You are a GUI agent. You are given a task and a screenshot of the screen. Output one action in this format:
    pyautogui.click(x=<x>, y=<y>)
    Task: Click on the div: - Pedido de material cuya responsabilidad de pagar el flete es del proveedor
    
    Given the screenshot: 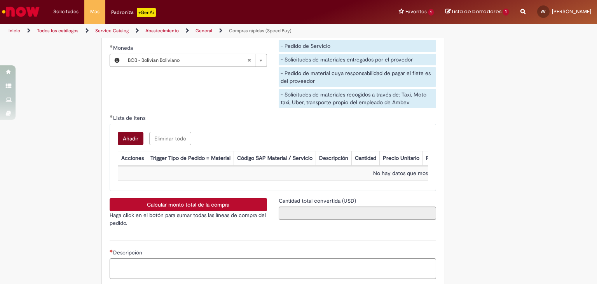 What is the action you would take?
    pyautogui.click(x=357, y=77)
    